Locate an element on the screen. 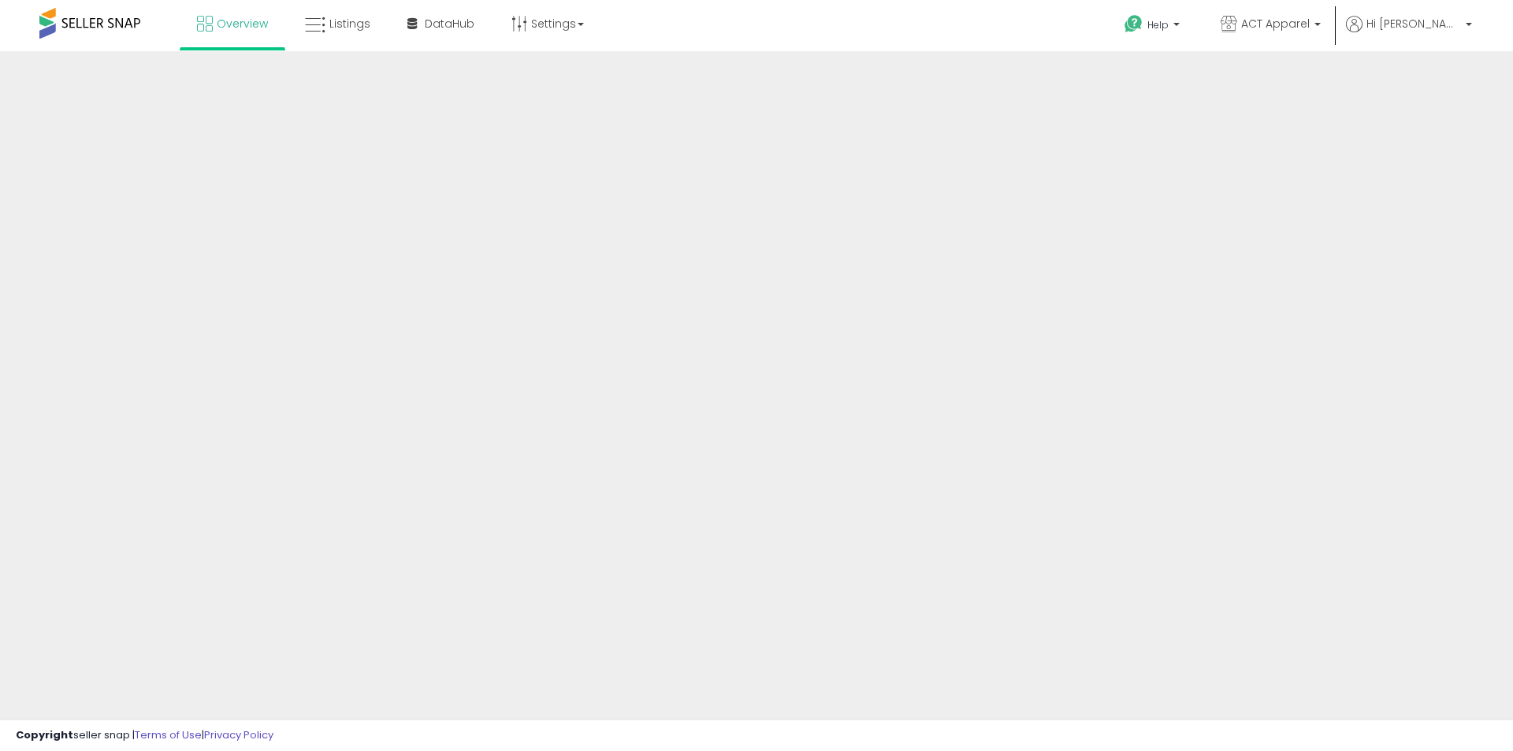 The image size is (1513, 751). span: ACT Apparel is located at coordinates (1275, 24).